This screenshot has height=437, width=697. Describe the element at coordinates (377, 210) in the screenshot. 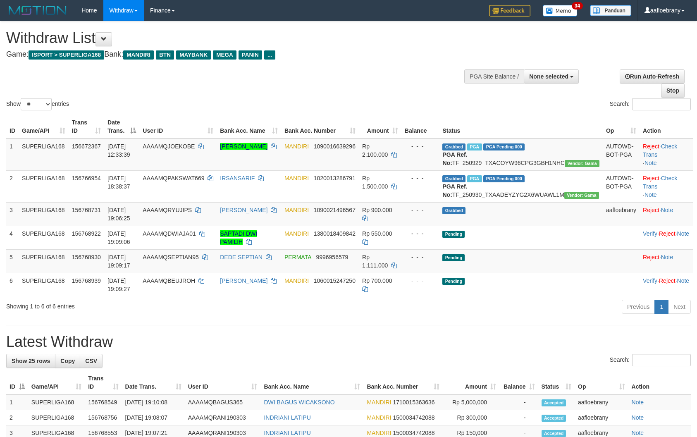

I see `span: Rp 900.000` at that location.